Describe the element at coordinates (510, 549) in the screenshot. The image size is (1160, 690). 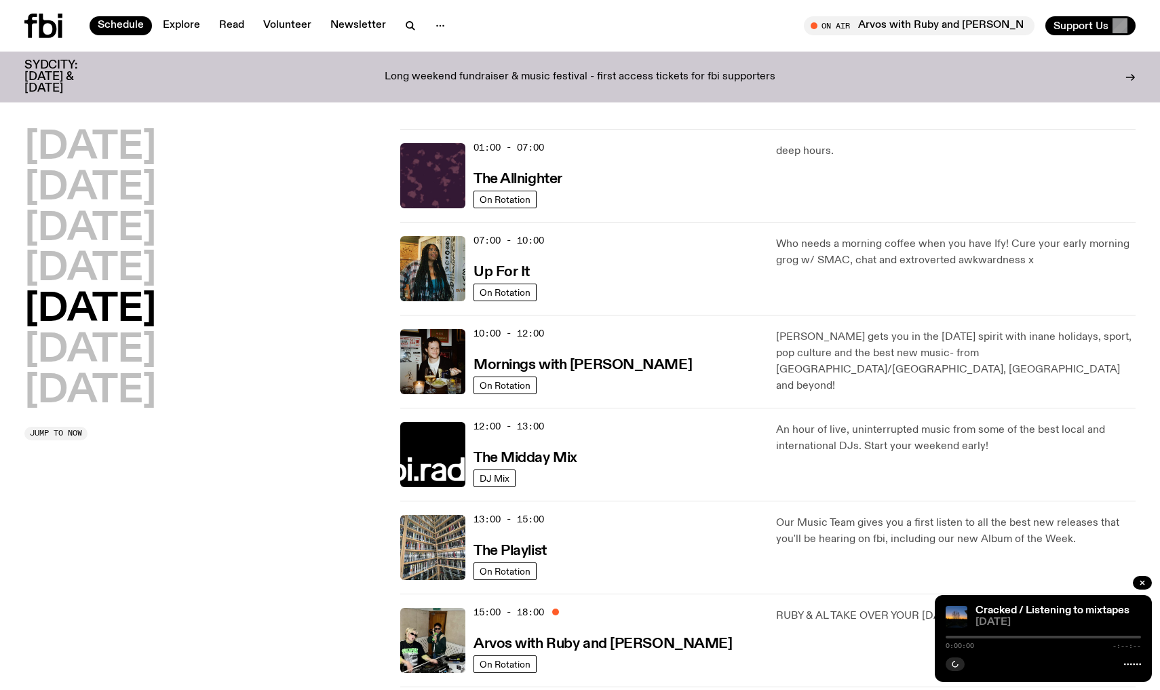
I see `a: The Playlist` at that location.